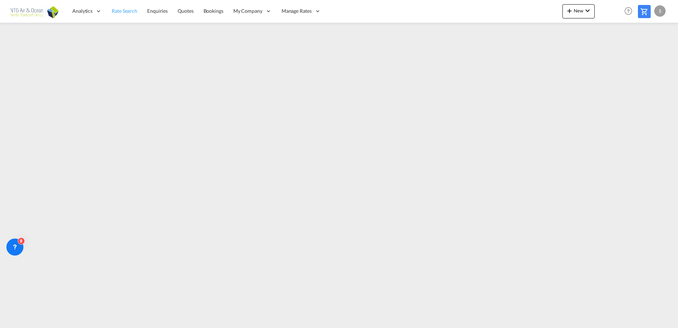 The width and height of the screenshot is (678, 328). What do you see at coordinates (296, 11) in the screenshot?
I see `span: Manage Rates` at bounding box center [296, 11].